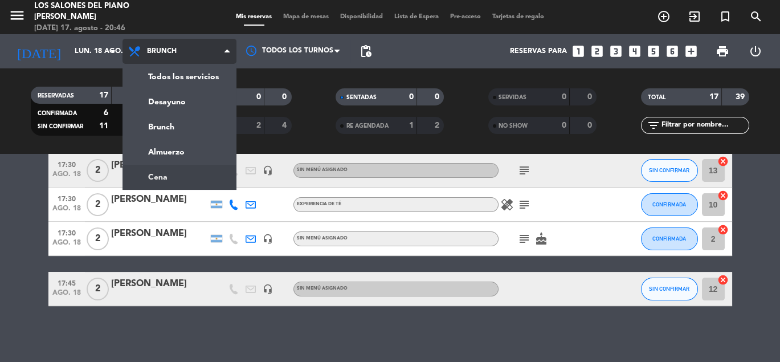 The width and height of the screenshot is (780, 362). I want to click on strong: 4, so click(286, 125).